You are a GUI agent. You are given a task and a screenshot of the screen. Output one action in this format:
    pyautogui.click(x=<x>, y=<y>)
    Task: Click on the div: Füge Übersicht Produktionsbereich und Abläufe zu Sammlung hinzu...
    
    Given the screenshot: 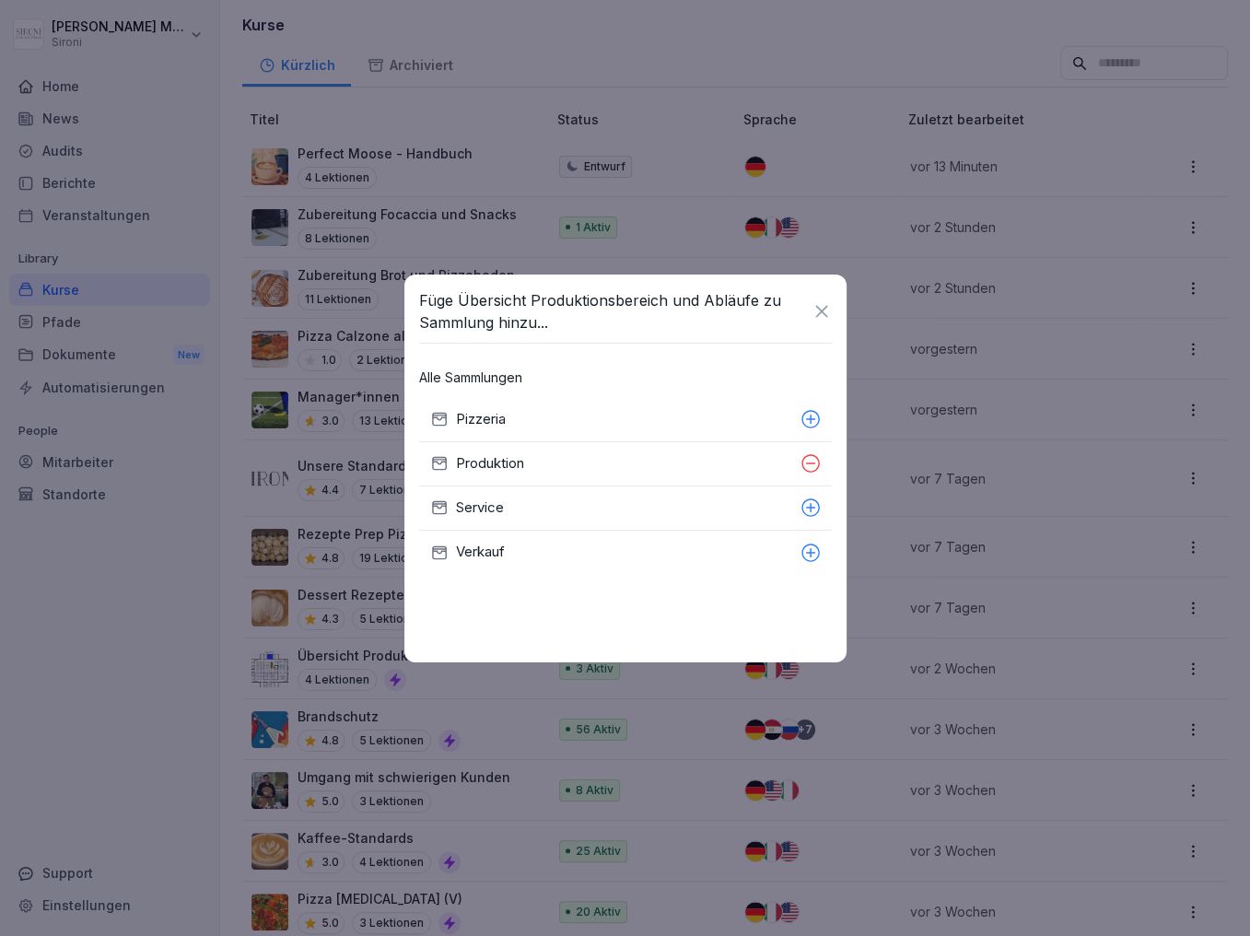 What is the action you would take?
    pyautogui.click(x=615, y=311)
    